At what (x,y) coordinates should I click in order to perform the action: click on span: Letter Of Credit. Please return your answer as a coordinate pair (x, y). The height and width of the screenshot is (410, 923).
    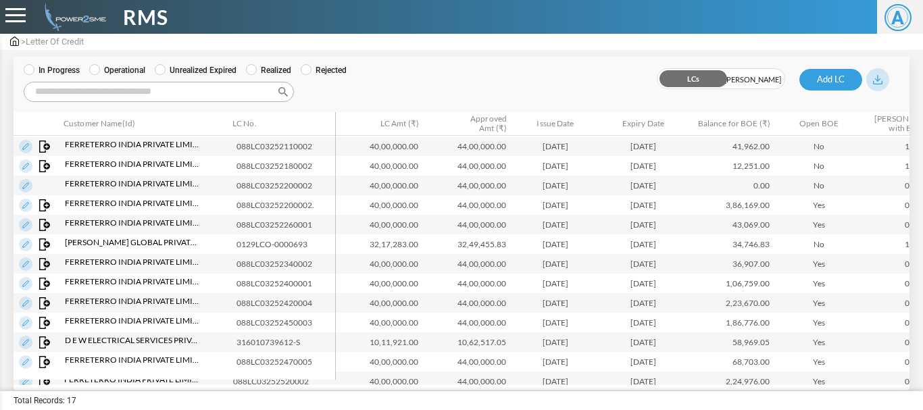
    Looking at the image, I should click on (55, 41).